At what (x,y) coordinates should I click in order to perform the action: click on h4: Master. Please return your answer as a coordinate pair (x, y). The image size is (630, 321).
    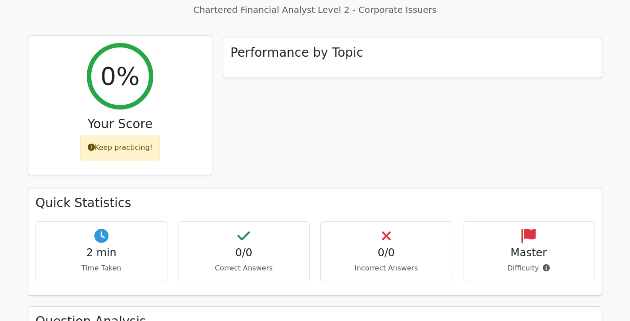
    Looking at the image, I should click on (529, 253).